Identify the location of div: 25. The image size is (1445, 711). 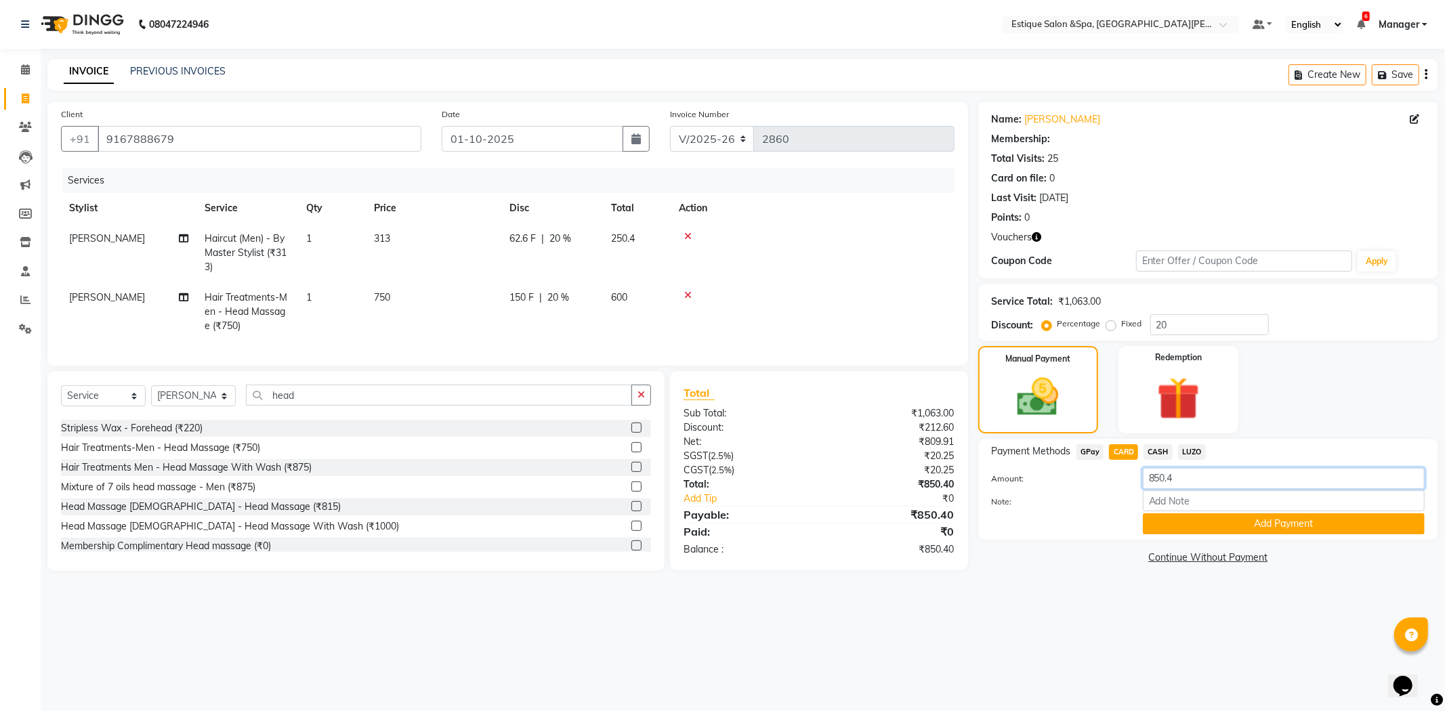
(1053, 159).